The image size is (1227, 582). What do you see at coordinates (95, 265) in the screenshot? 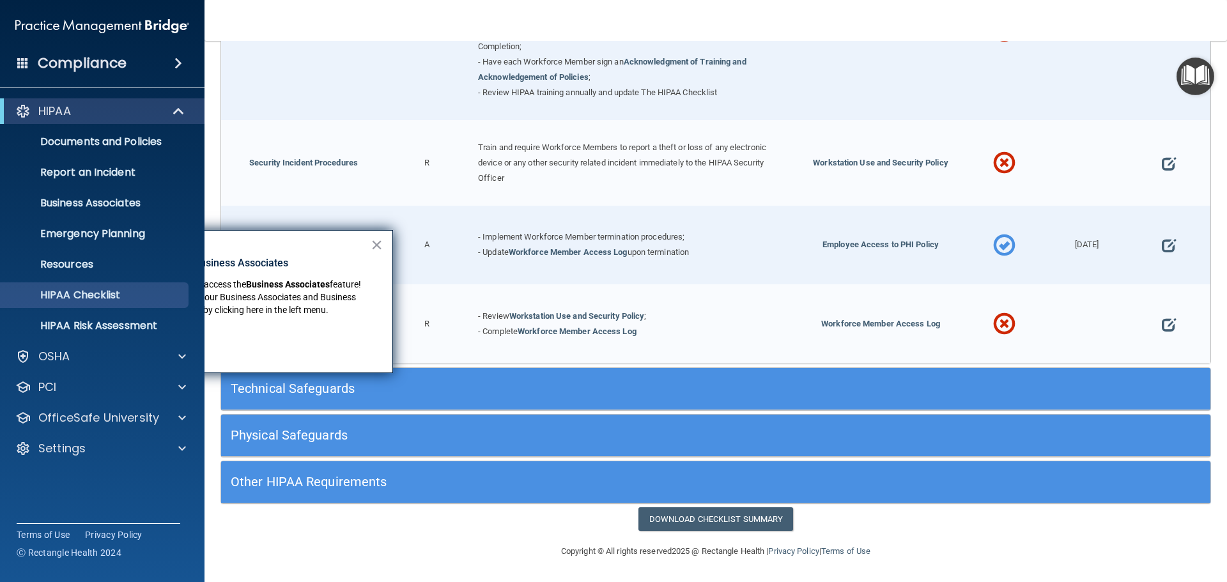
I see `p: Resources` at bounding box center [95, 265].